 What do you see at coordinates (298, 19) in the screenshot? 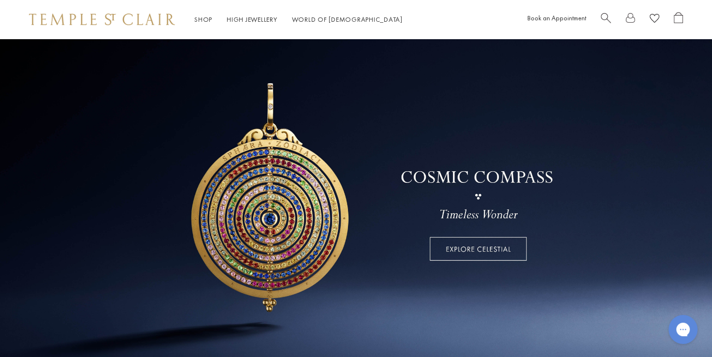
I see `nav: Main navigation` at bounding box center [298, 19].